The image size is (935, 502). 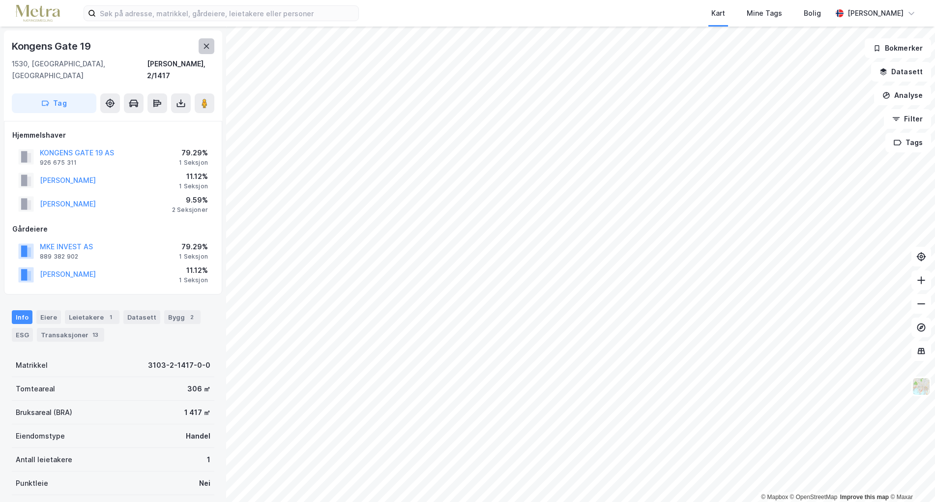 I want to click on div: Transaksjoner, so click(x=70, y=335).